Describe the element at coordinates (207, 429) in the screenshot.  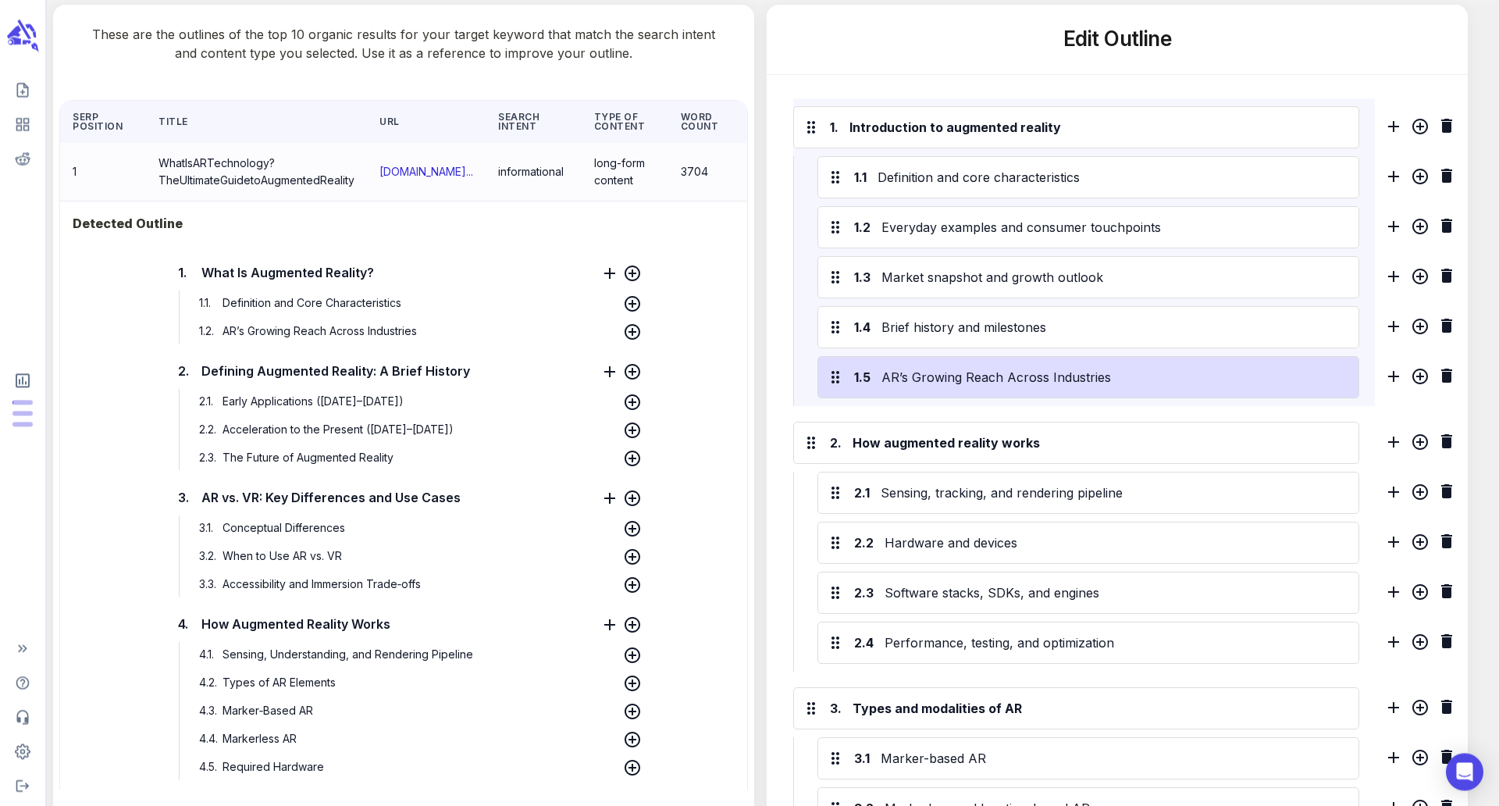
I see `span: 2.2 .` at that location.